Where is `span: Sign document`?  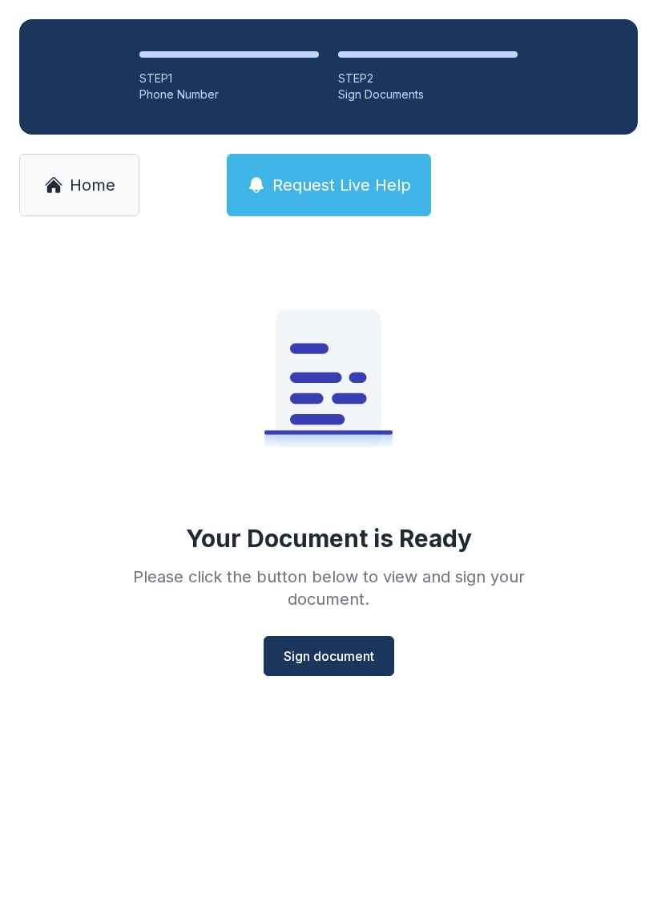
span: Sign document is located at coordinates (329, 656).